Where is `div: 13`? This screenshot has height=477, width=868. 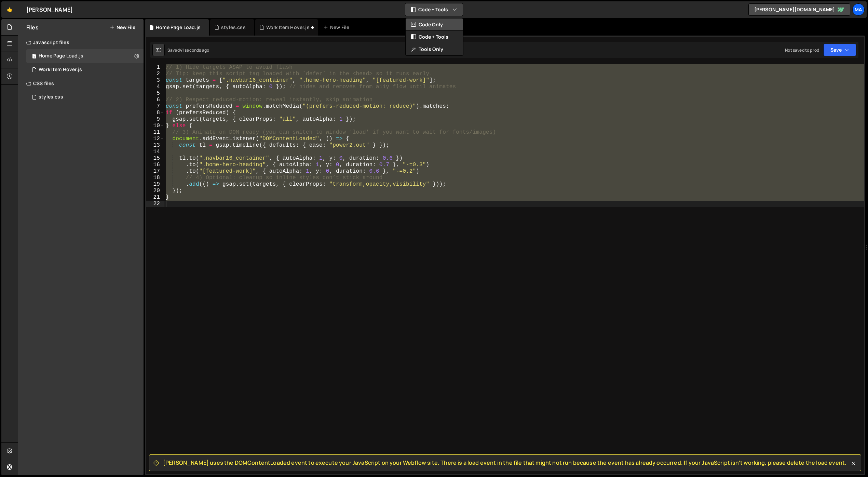 div: 13 is located at coordinates (155, 145).